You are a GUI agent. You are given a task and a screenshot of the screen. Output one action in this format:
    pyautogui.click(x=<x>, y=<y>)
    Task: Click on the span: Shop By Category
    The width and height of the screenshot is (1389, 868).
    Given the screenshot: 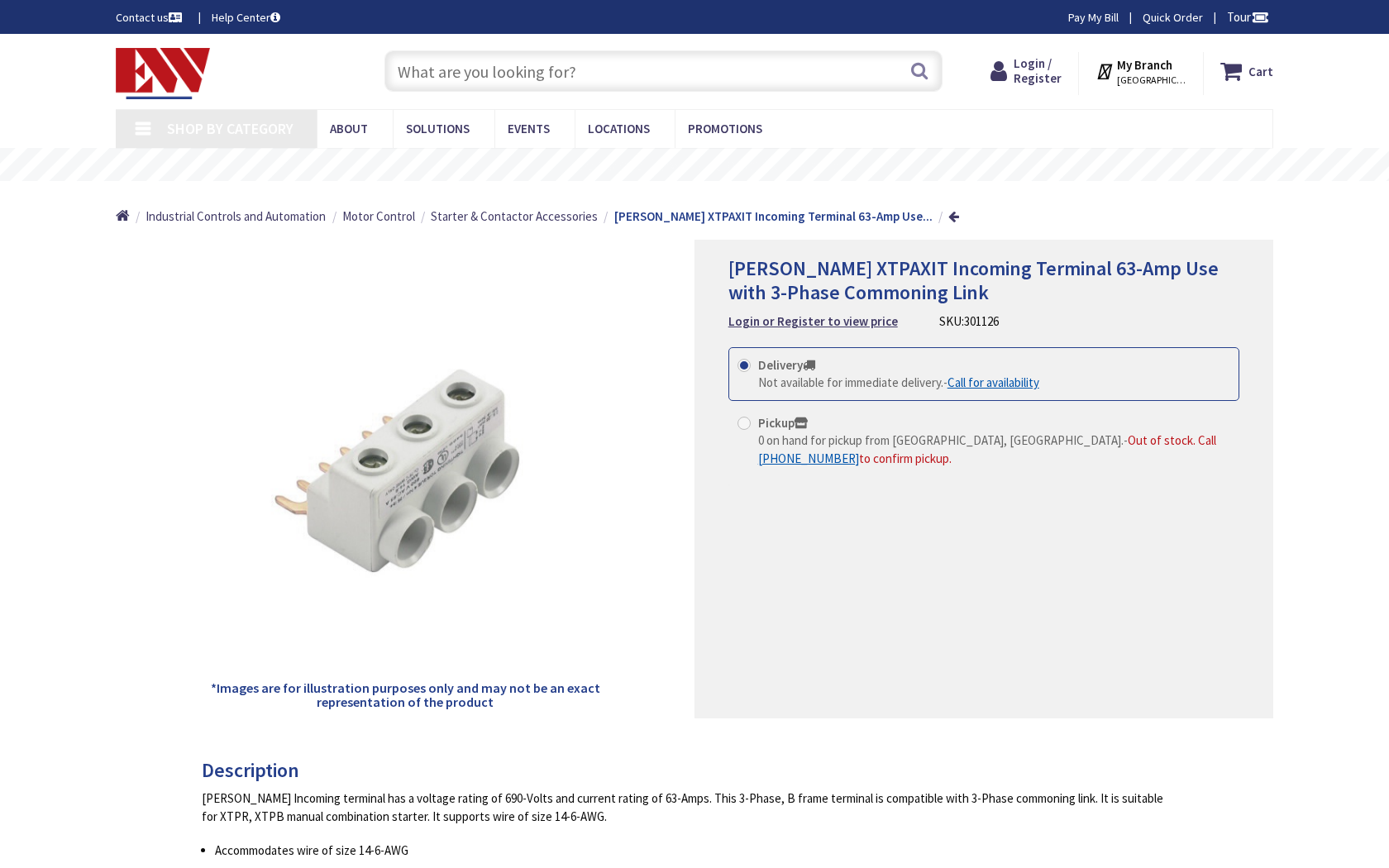 What is the action you would take?
    pyautogui.click(x=230, y=128)
    